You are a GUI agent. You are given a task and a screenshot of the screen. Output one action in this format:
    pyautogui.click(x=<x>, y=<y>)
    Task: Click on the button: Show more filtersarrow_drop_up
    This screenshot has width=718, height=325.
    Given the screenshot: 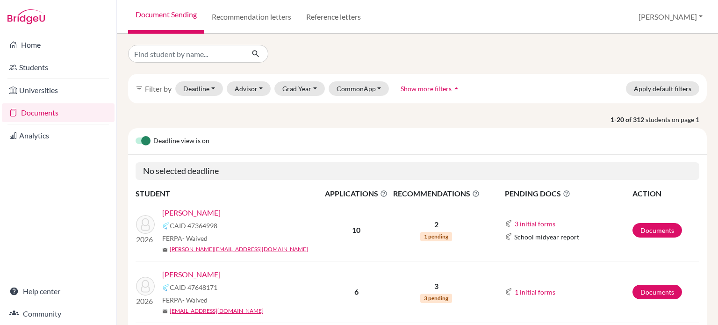 What is the action you would take?
    pyautogui.click(x=431, y=88)
    